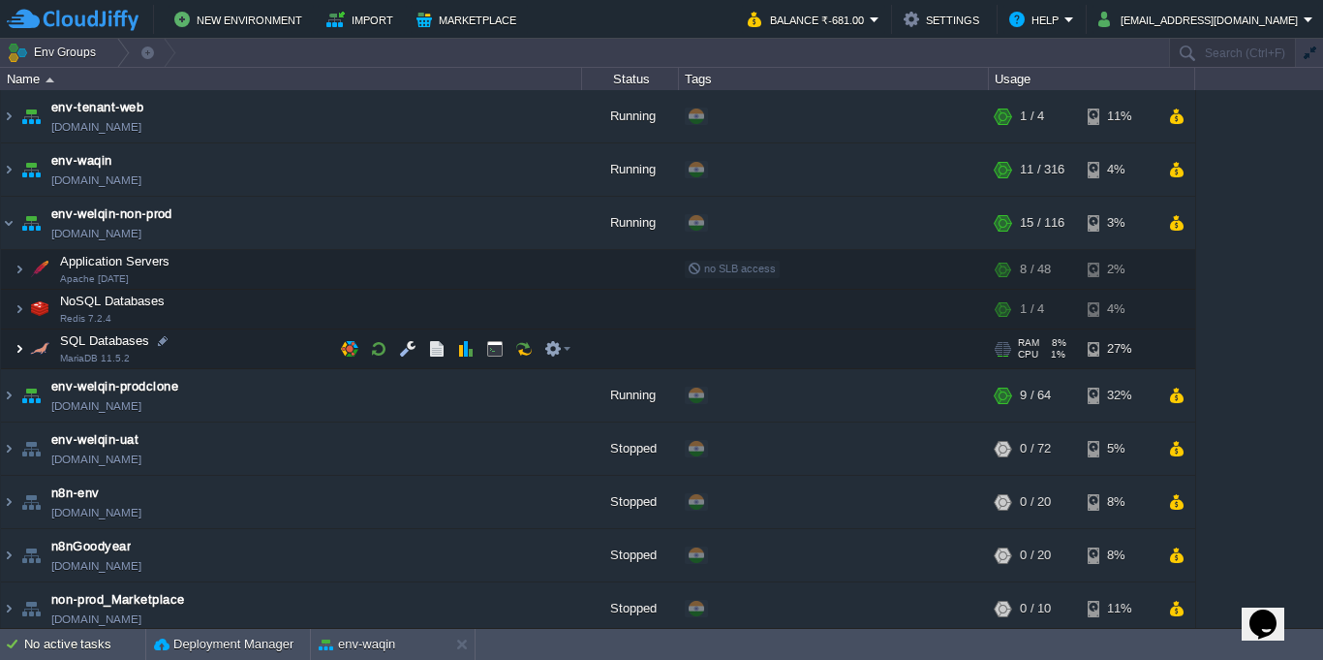  Describe the element at coordinates (1119, 448) in the screenshot. I see `div: 5%` at that location.